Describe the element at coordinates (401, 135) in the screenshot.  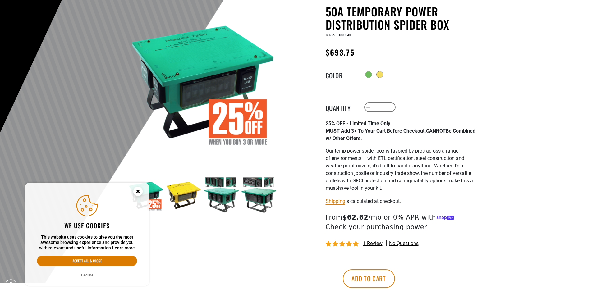
I see `strong: MUST Add 3+ To Your Cart Before Checkout. Be Combined w/ Other Offers.` at that location.